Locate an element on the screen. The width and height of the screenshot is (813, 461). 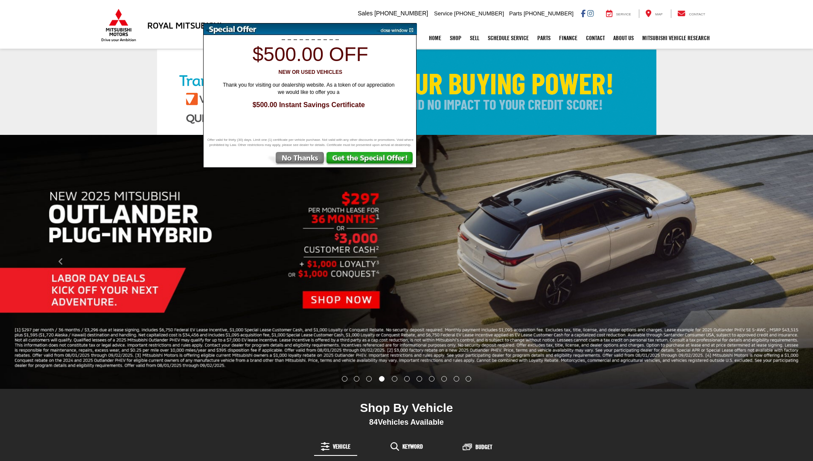
li: Go to slide number 9. is located at coordinates (444, 379).